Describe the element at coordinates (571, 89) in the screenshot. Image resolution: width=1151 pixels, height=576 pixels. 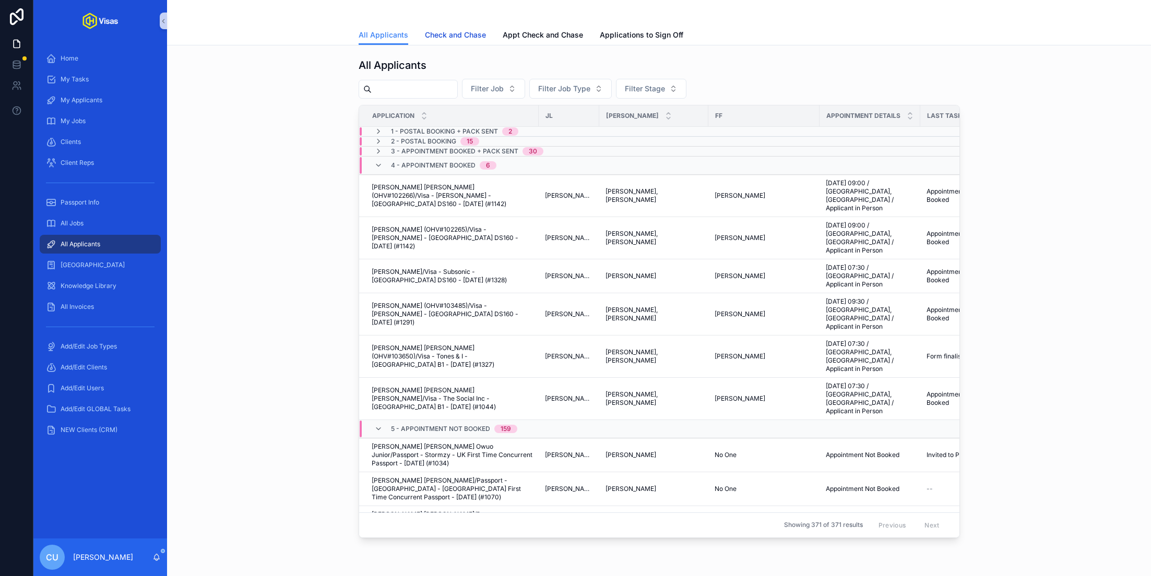
I see `button: Select Button` at that location.